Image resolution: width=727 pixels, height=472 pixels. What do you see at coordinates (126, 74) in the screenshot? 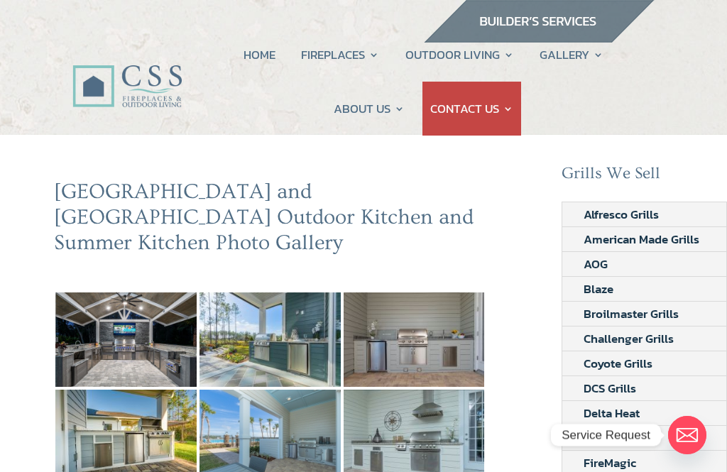
I see `img: CSS Fireplaces & Outdoor Living (Formerly Construction Solutions & Supply)- Jacksonville Ormond B...` at bounding box center [126, 74].